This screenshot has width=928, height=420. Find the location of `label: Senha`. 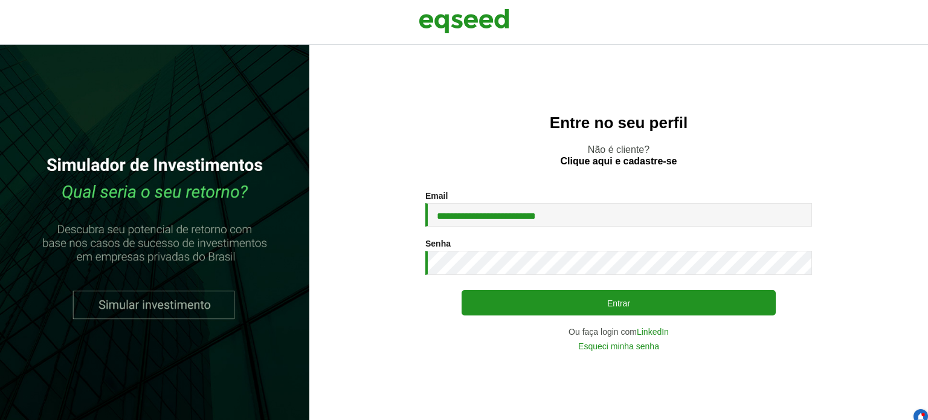

label: Senha is located at coordinates (438, 244).